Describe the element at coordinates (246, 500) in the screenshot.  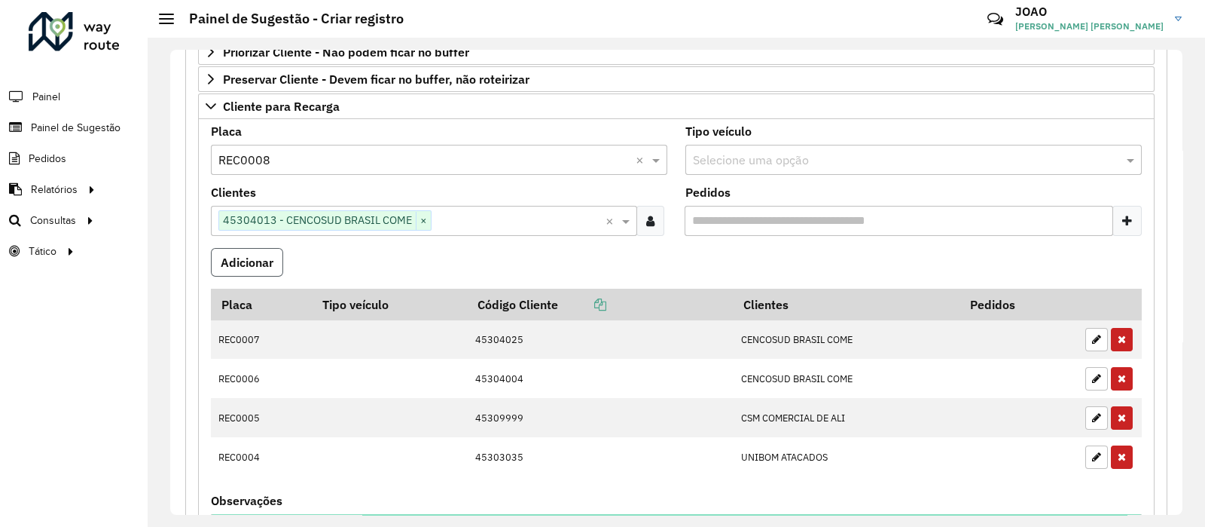
I see `label: Observações` at that location.